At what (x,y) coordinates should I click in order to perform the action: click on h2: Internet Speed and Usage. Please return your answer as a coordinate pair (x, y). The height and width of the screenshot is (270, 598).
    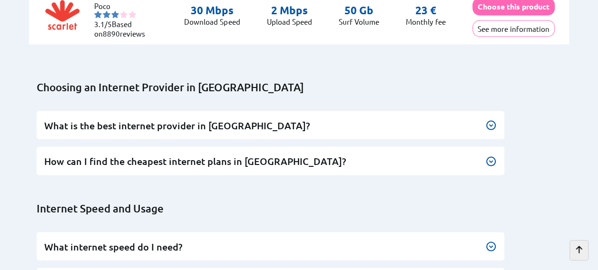
    Looking at the image, I should click on (303, 208).